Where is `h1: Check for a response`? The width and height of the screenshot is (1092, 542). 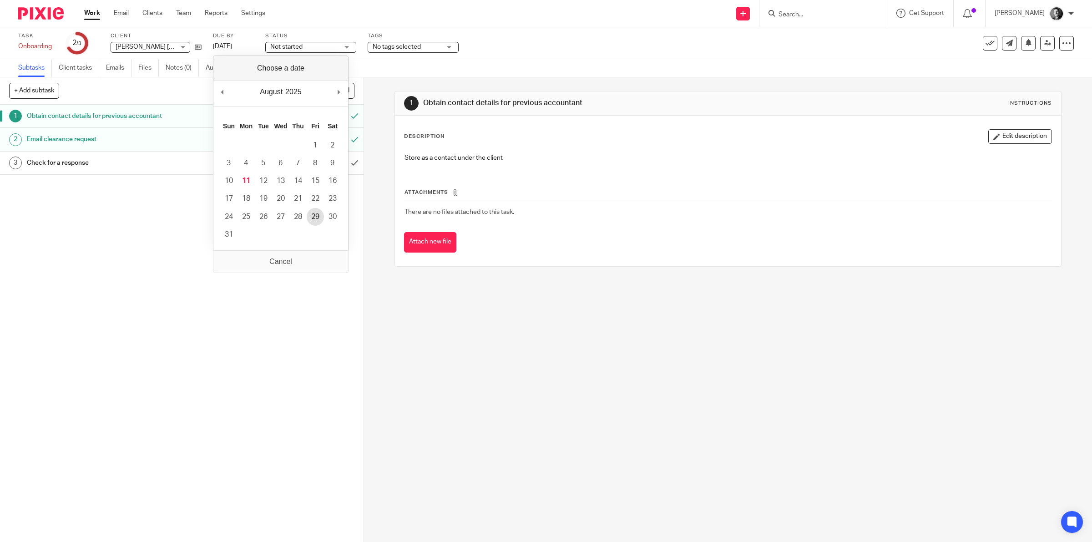 h1: Check for a response is located at coordinates (130, 163).